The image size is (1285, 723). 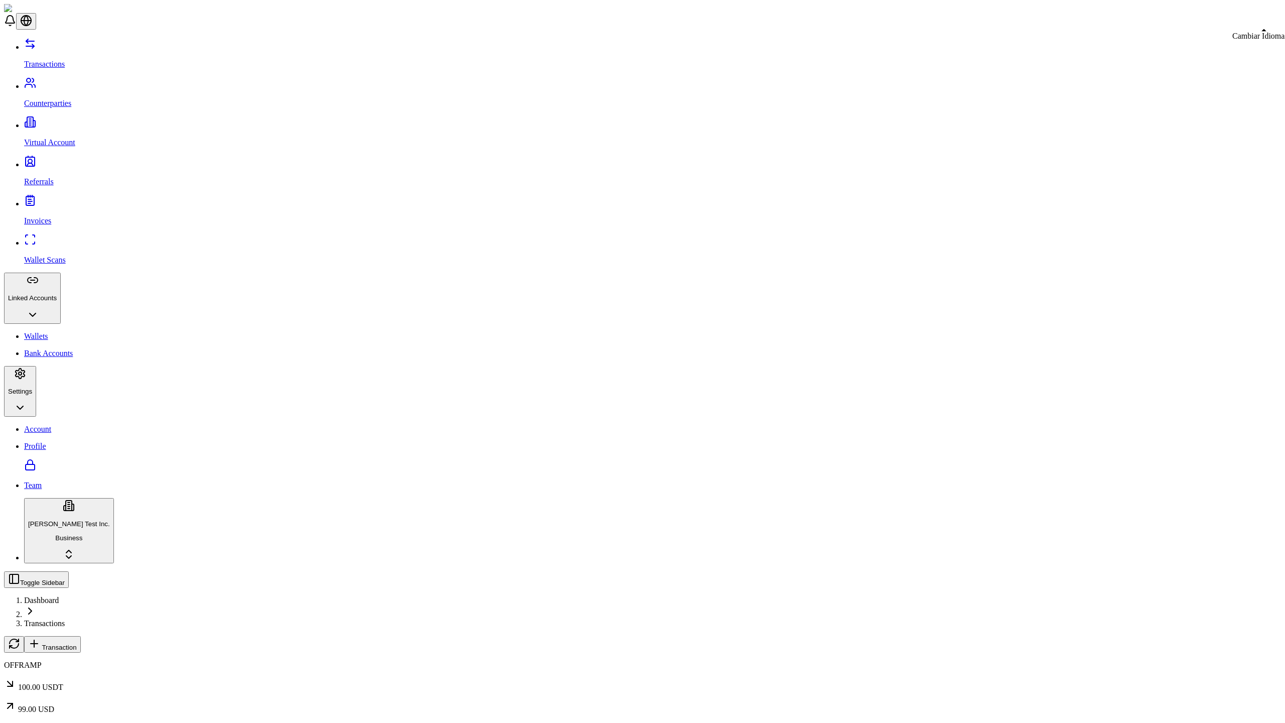 I want to click on span: Toggle Sidebar, so click(x=42, y=582).